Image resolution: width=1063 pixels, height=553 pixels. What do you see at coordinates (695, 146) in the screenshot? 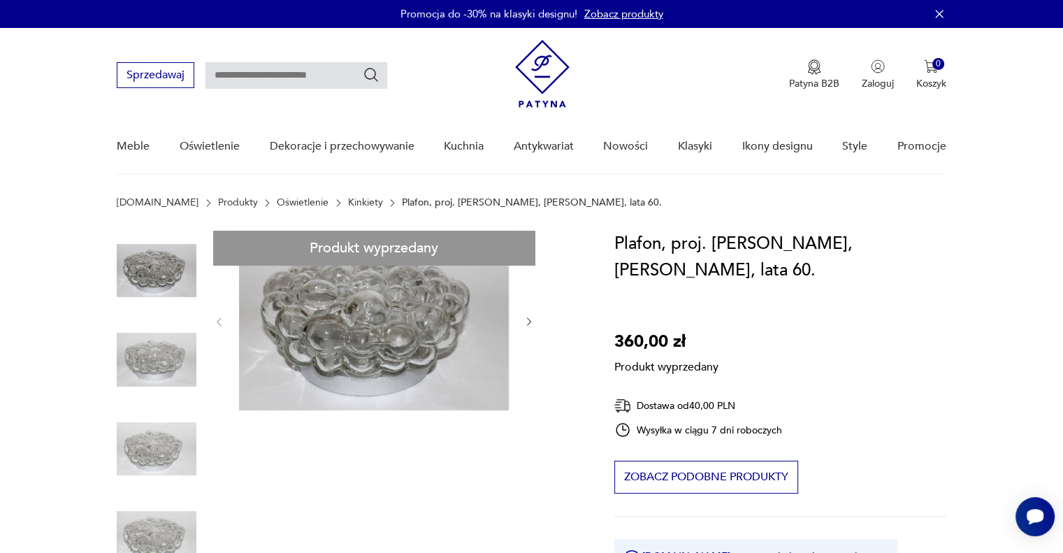
I see `a: Klasyki` at bounding box center [695, 146].